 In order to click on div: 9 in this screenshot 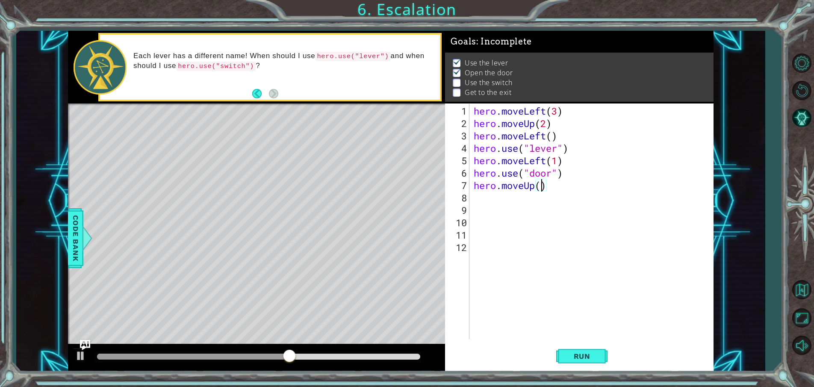, I will do `click(458, 210)`.